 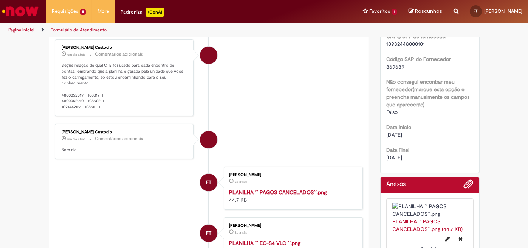 What do you see at coordinates (20, 11) in the screenshot?
I see `img: ServiceNow` at bounding box center [20, 11].